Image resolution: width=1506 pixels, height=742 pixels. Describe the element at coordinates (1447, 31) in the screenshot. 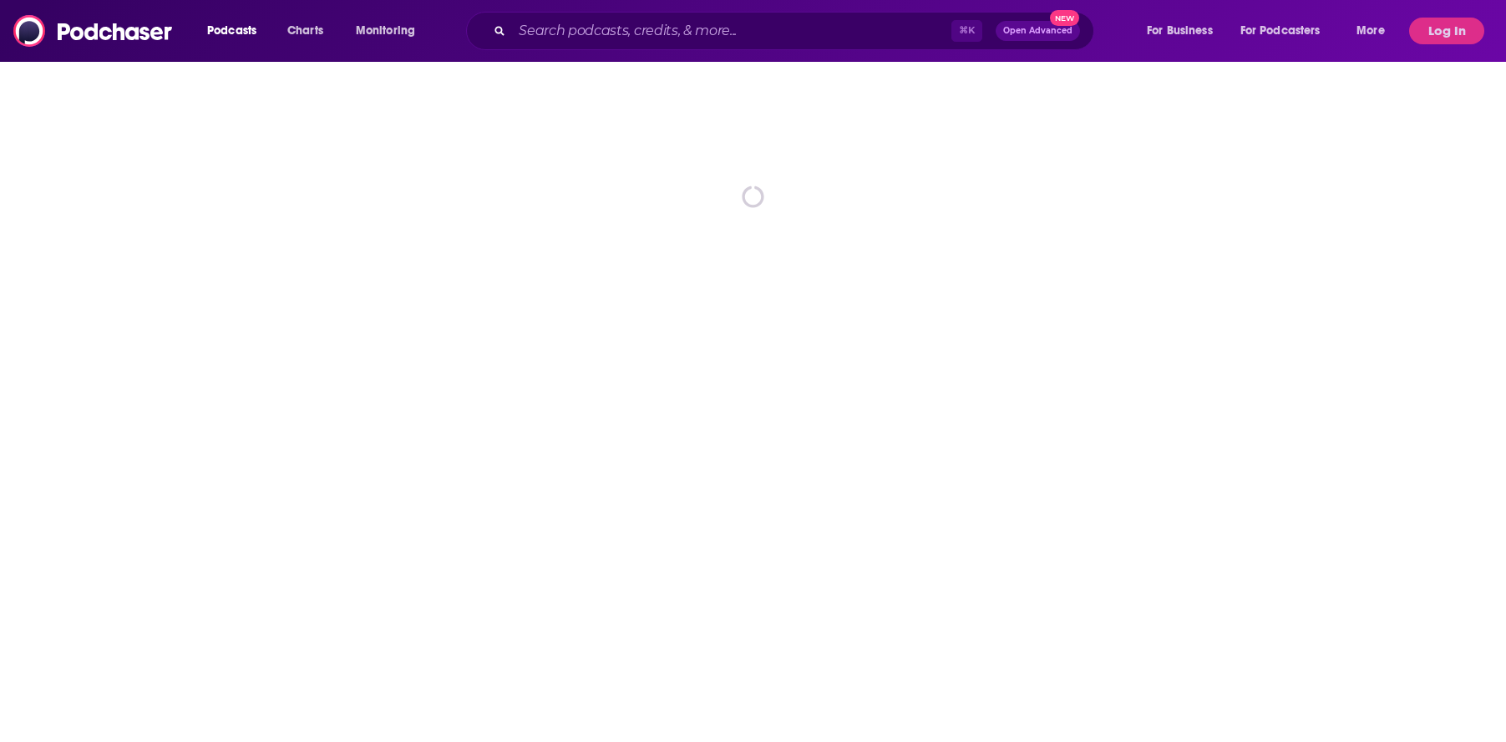

I see `button: Log In` at that location.